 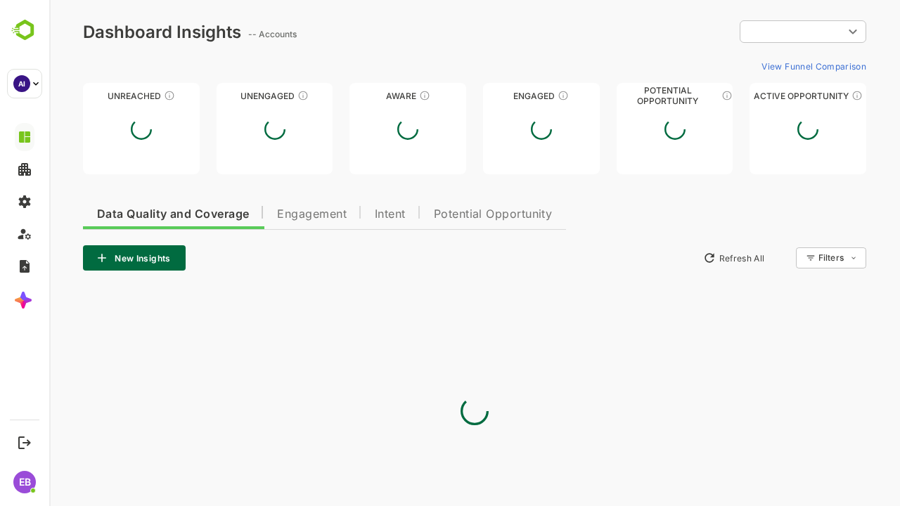 What do you see at coordinates (376, 96) in the screenshot?
I see `div: These accounts have just entered the buying cycle and need further nurturing` at bounding box center [376, 96].